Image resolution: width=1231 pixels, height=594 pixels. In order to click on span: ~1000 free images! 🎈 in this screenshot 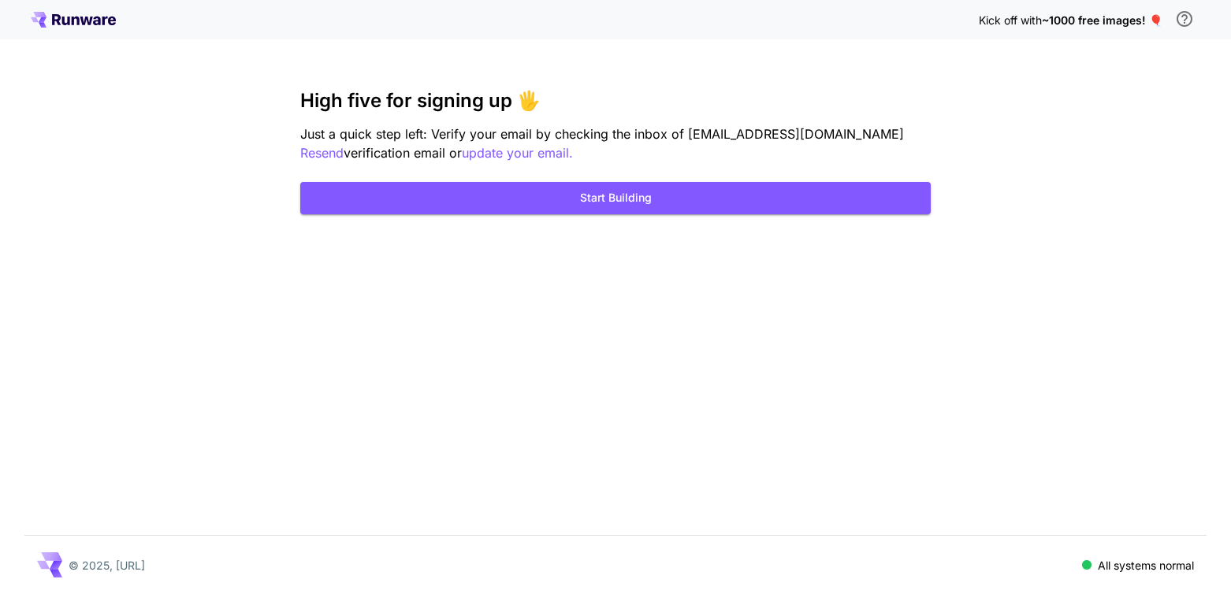, I will do `click(1101, 20)`.